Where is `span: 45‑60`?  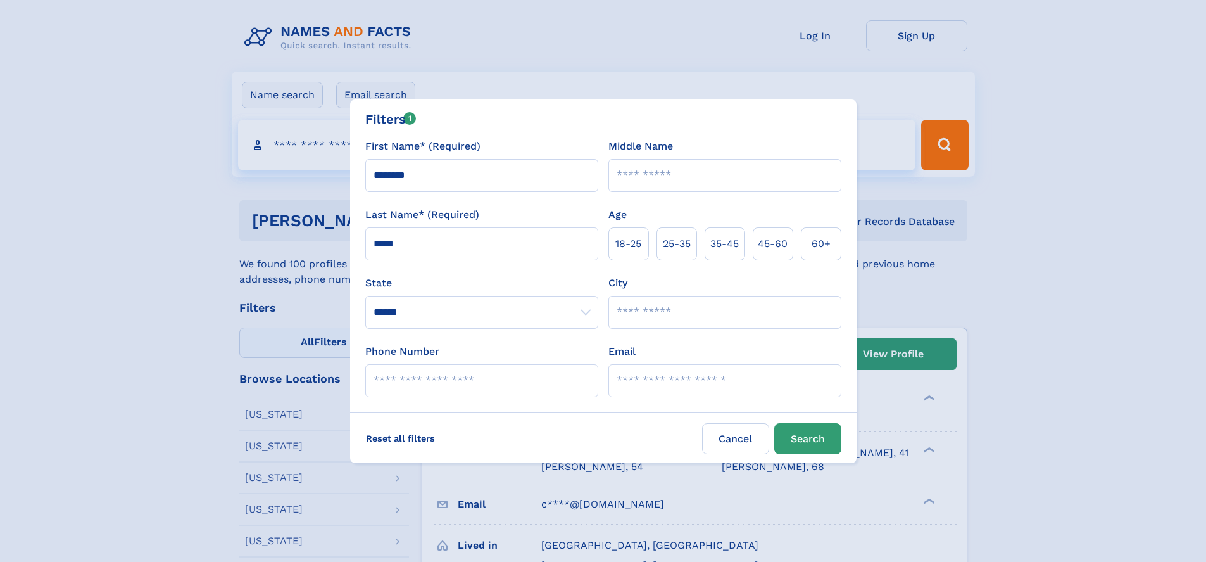 span: 45‑60 is located at coordinates (773, 244).